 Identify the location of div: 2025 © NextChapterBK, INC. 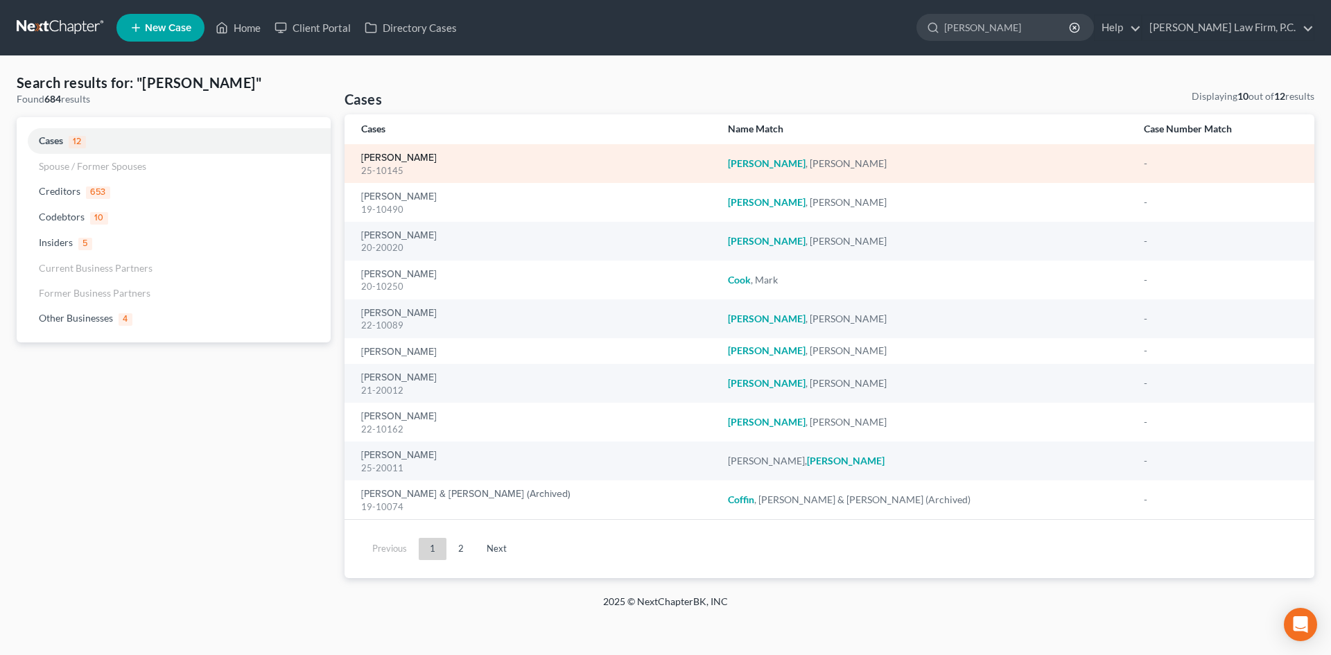
(666, 607).